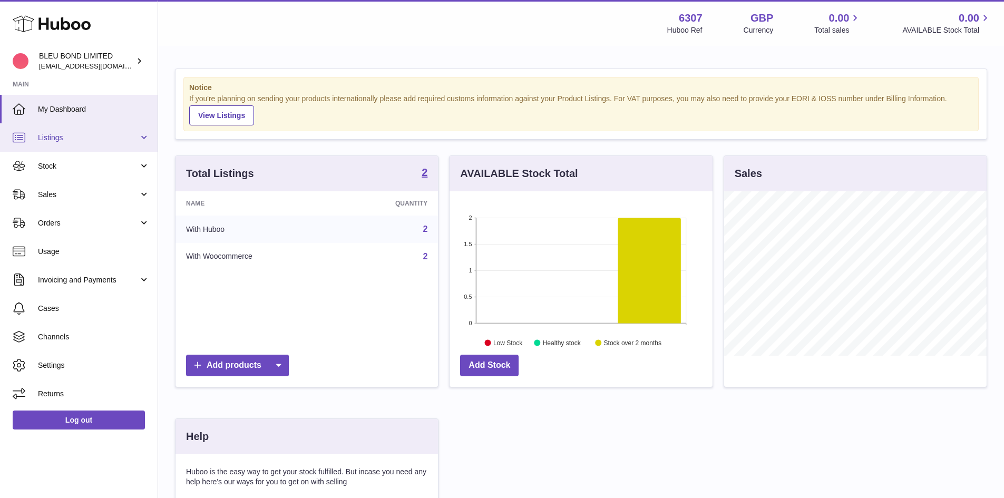  Describe the element at coordinates (94, 109) in the screenshot. I see `span: My Dashboard` at that location.